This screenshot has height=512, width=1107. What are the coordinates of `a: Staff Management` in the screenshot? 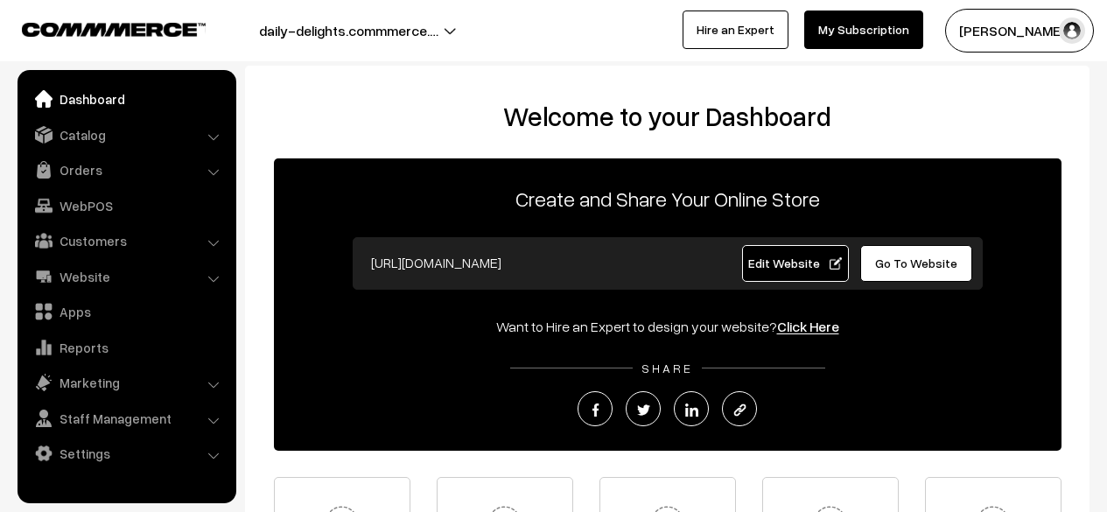 It's located at (126, 418).